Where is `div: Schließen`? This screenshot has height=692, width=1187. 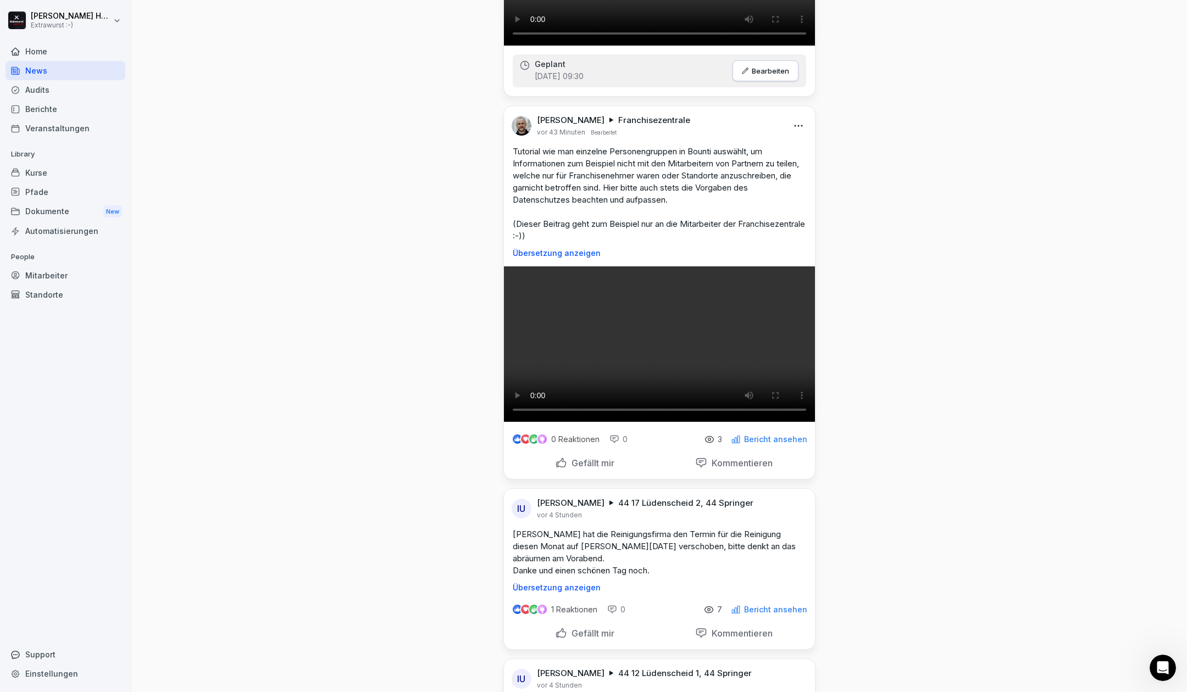 div: Schließen is located at coordinates (203, 14).